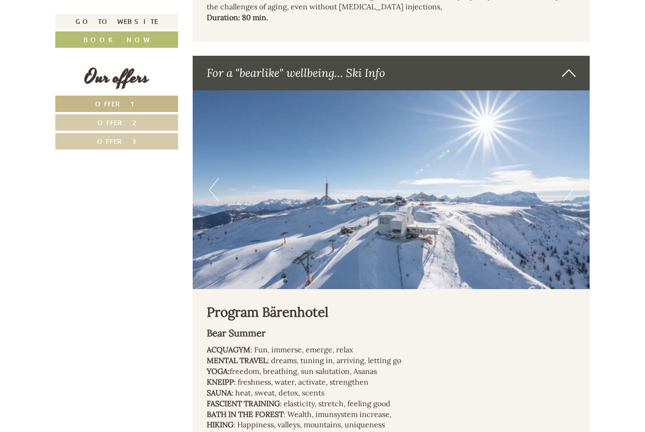  Describe the element at coordinates (117, 104) in the screenshot. I see `span: Offer 1` at that location.